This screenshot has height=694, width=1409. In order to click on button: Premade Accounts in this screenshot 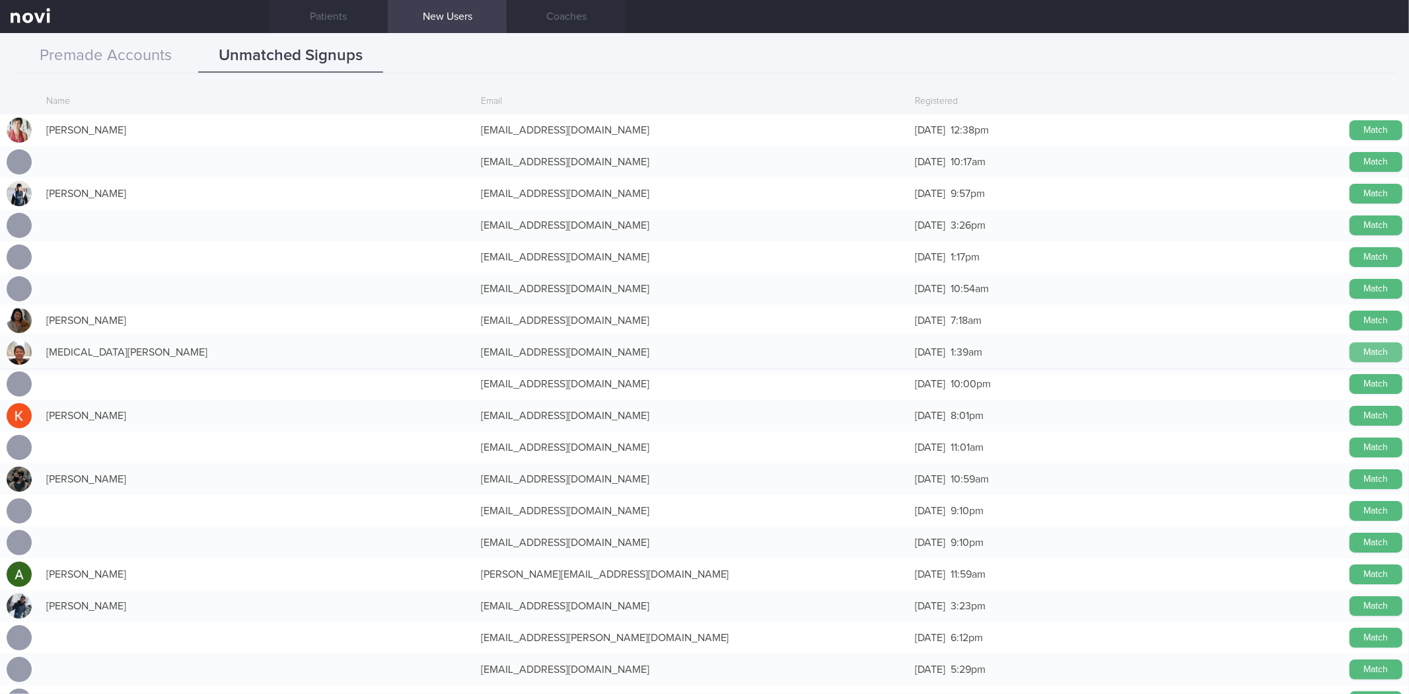, I will do `click(106, 56)`.